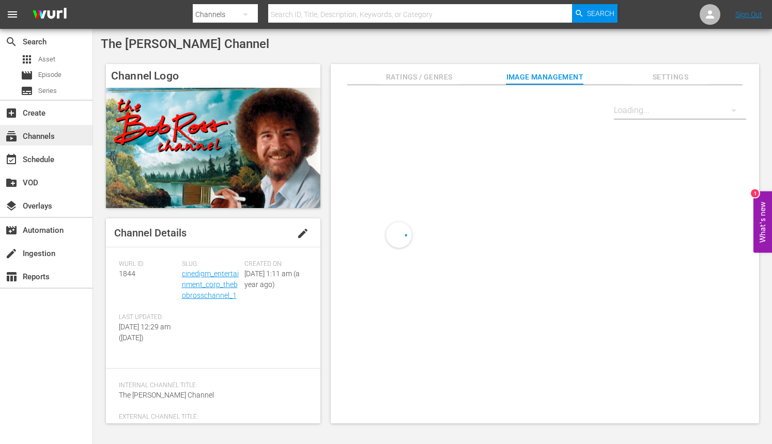 The height and width of the screenshot is (444, 772). Describe the element at coordinates (11, 254) in the screenshot. I see `span: Ingestion` at that location.